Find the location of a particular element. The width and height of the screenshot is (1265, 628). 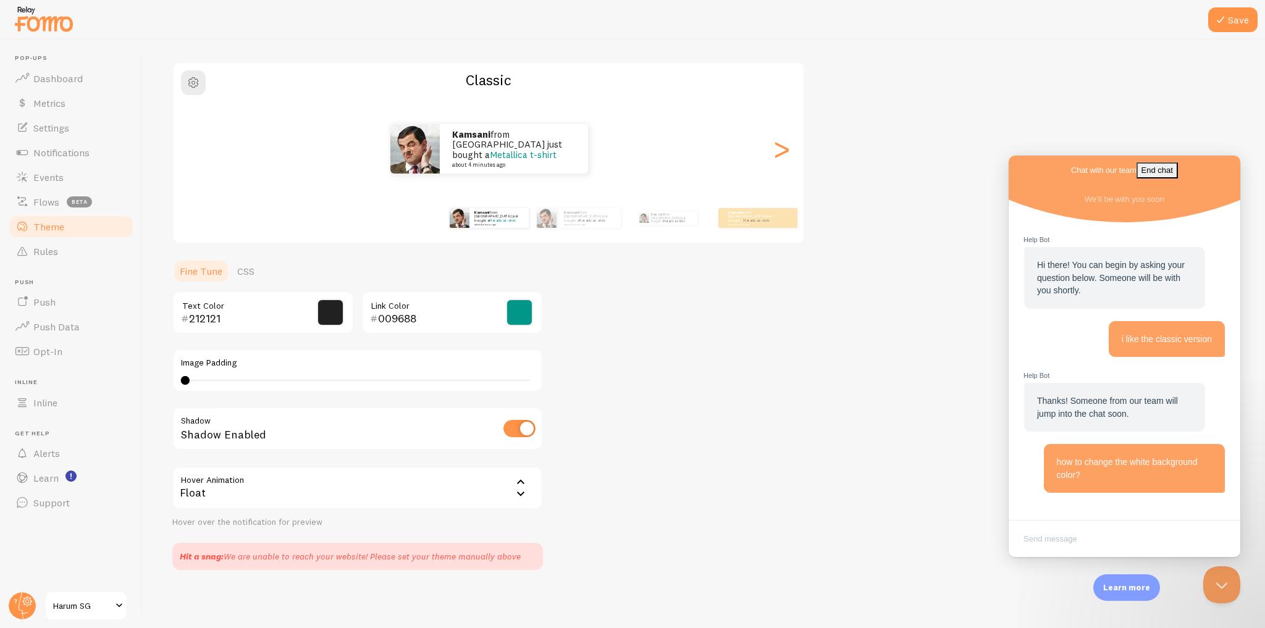

button: End chat is located at coordinates (148, 15).